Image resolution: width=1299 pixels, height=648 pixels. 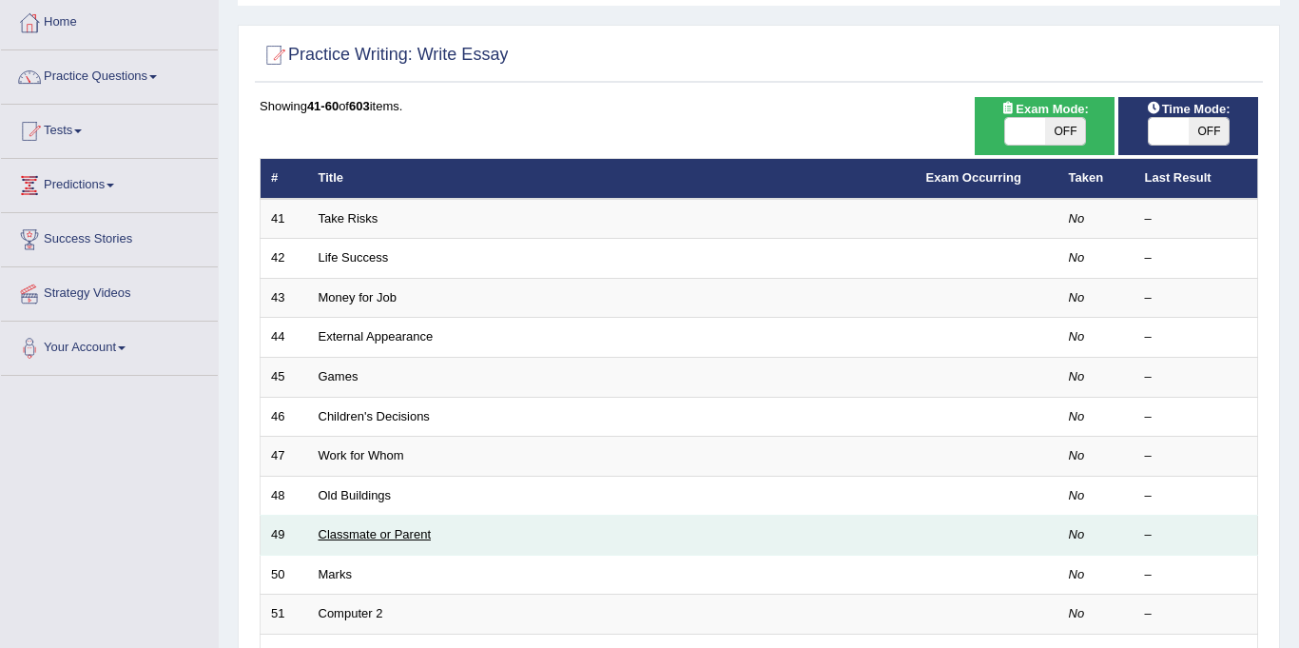 What do you see at coordinates (361, 455) in the screenshot?
I see `a: Work for Whom` at bounding box center [361, 455].